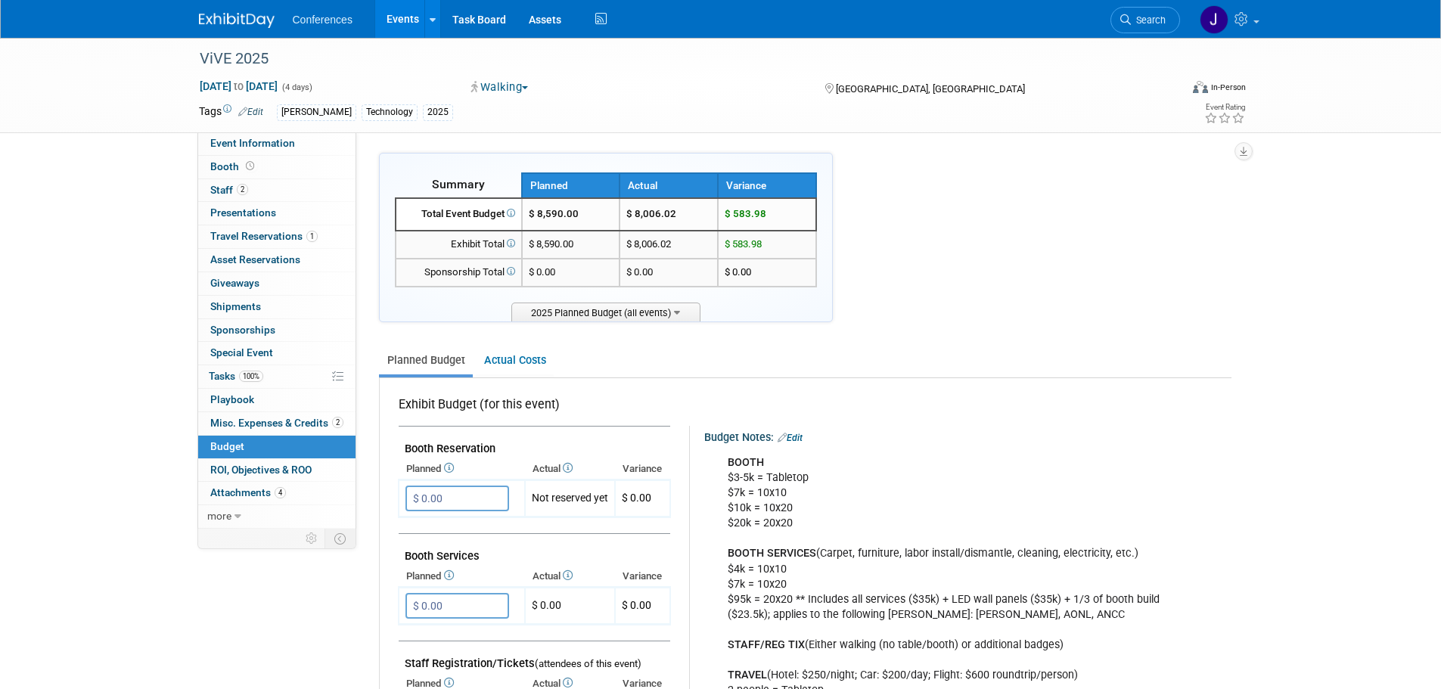  What do you see at coordinates (229, 190) in the screenshot?
I see `span: Staff` at bounding box center [229, 190].